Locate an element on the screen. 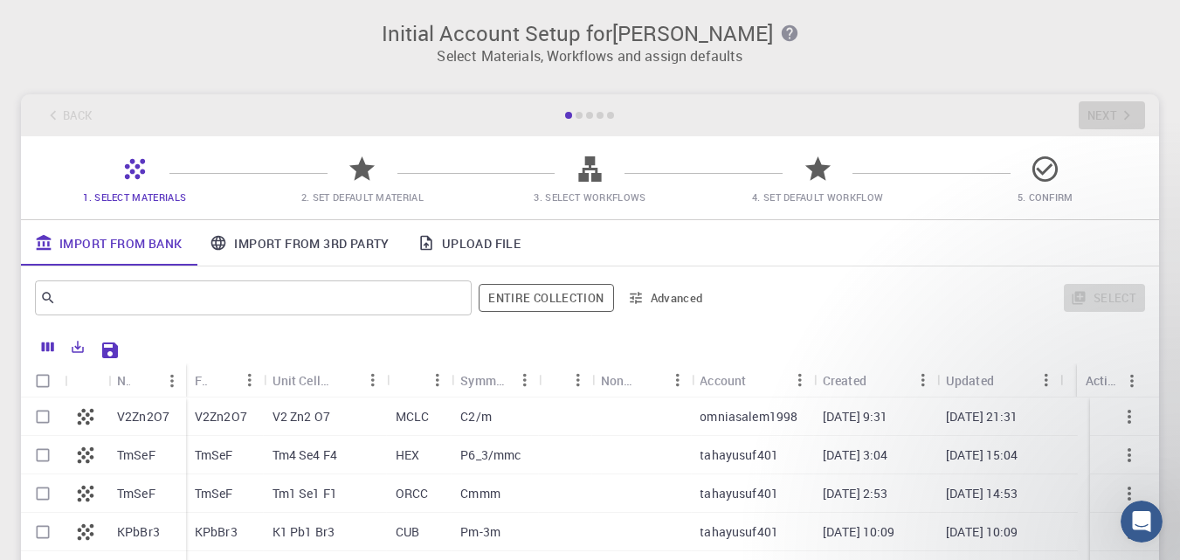  a: Upload File is located at coordinates (469, 243).